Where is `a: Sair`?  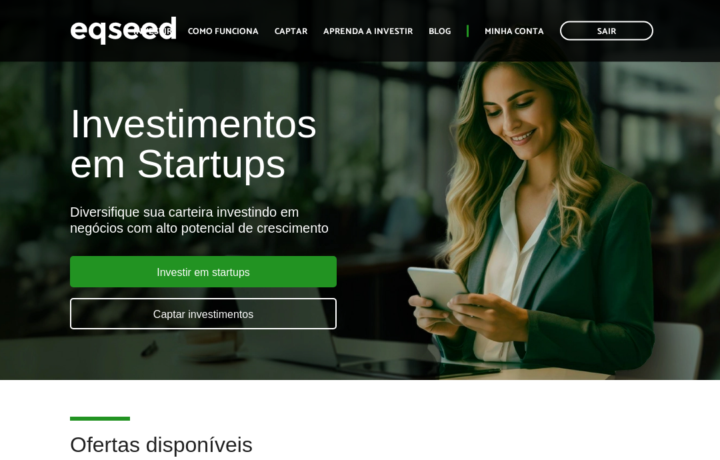 a: Sair is located at coordinates (607, 31).